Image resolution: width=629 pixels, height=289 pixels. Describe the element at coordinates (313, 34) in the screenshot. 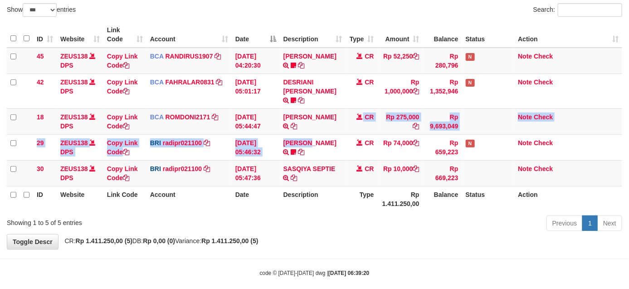

I see `th: Description: activate to sort column ascending` at that location.